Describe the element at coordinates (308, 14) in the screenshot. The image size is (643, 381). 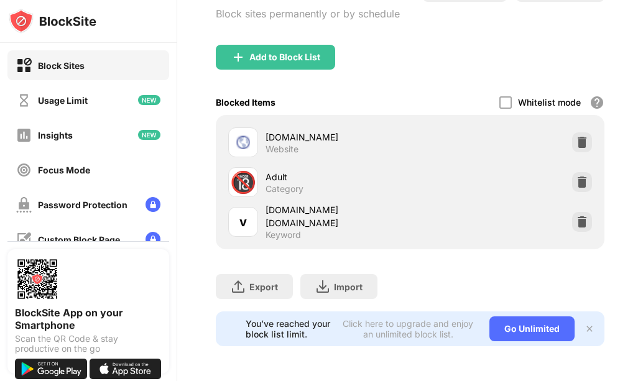
I see `div: Block sites permanently or by schedule` at that location.